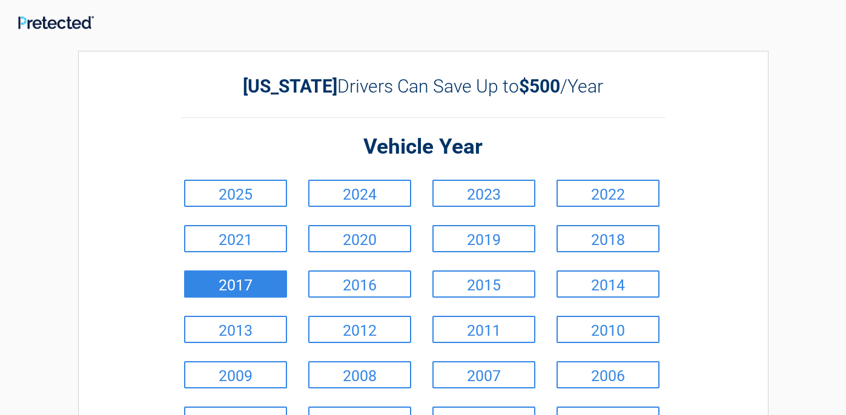 Image resolution: width=846 pixels, height=415 pixels. What do you see at coordinates (360, 329) in the screenshot?
I see `a: 2012` at bounding box center [360, 329].